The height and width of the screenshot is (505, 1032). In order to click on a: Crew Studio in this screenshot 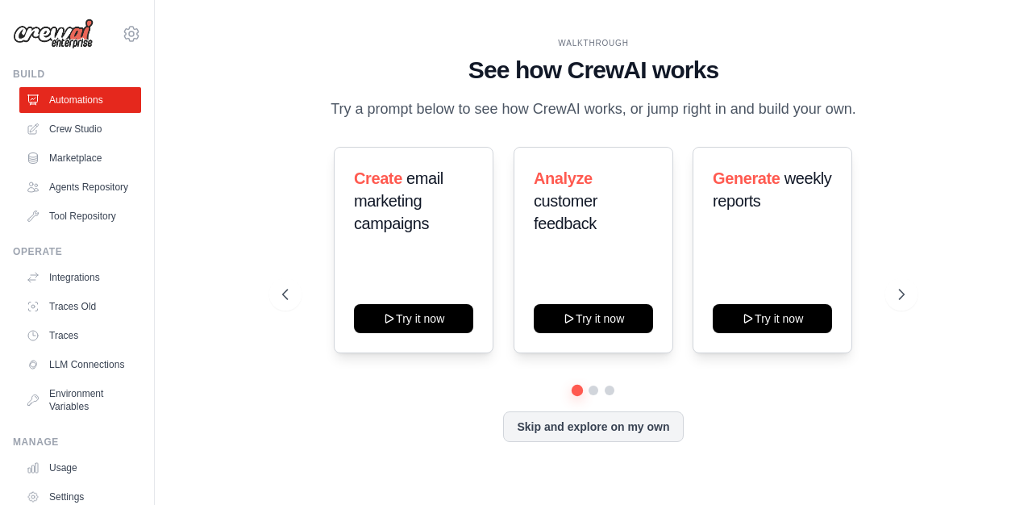, I will do `click(80, 129)`.